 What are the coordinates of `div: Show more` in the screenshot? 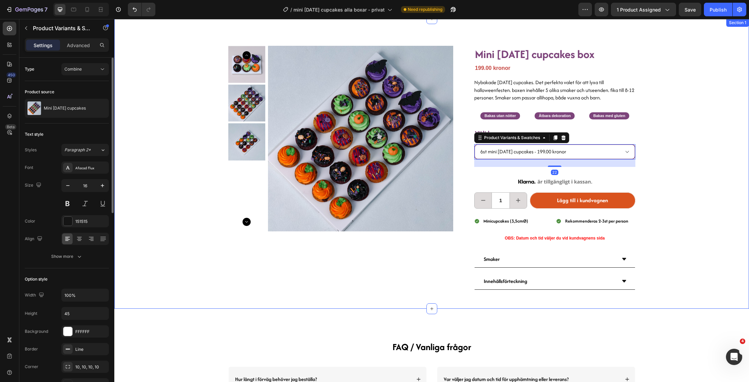 It's located at (67, 256).